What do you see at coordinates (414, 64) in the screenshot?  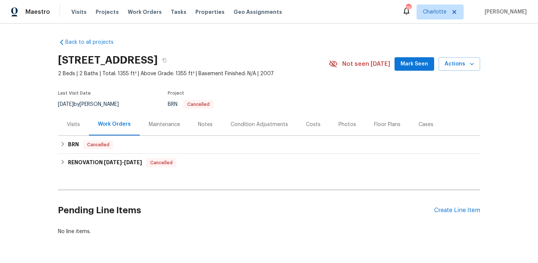 I see `span: Mark Seen` at bounding box center [414, 64].